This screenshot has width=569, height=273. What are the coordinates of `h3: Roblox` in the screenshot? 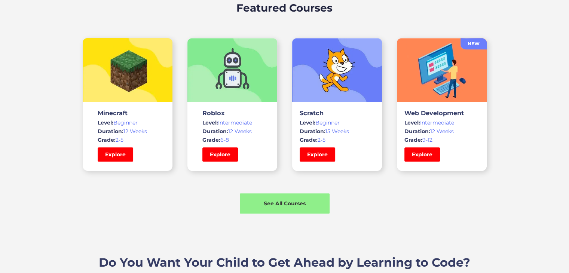 It's located at (232, 113).